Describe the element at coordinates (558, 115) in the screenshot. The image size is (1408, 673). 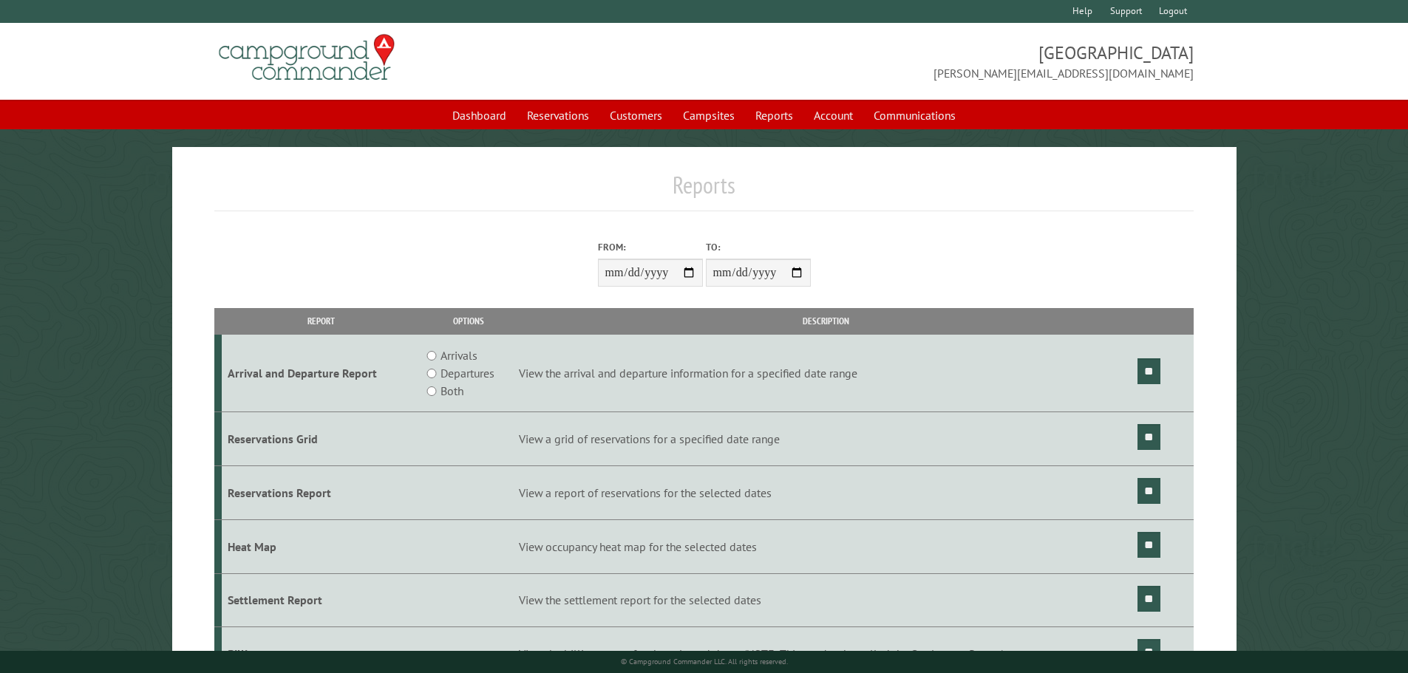
I see `a: Reservations` at that location.